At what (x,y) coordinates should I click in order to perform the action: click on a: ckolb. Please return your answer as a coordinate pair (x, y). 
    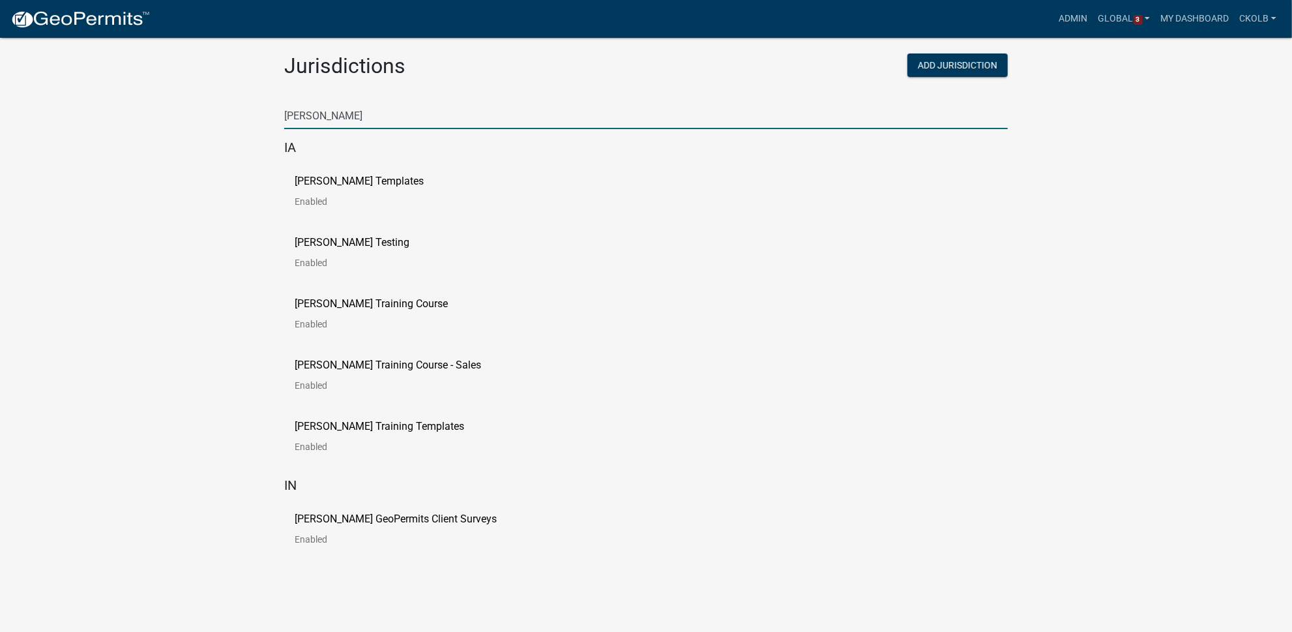
    Looking at the image, I should click on (1257, 19).